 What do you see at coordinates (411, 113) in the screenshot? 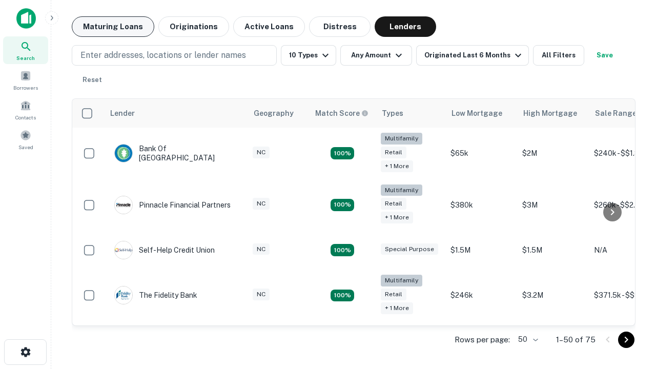
I see `th: Types` at bounding box center [411, 113].